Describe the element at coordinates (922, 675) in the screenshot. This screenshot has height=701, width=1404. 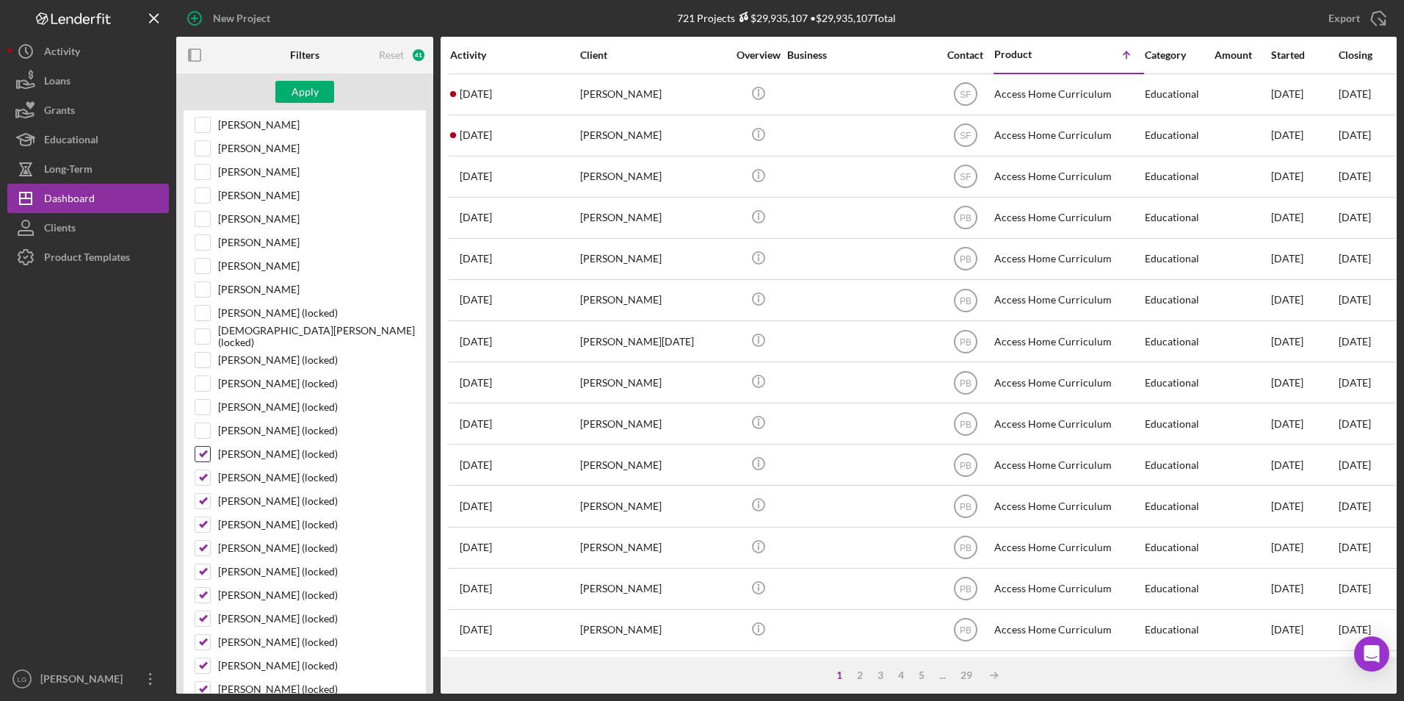
I see `div: 5` at that location.